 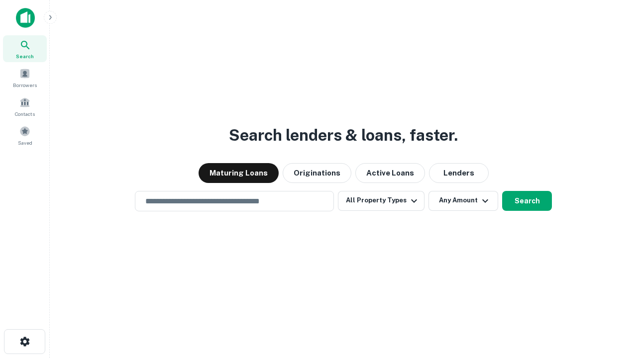 What do you see at coordinates (25, 49) in the screenshot?
I see `div: Search` at bounding box center [25, 49].